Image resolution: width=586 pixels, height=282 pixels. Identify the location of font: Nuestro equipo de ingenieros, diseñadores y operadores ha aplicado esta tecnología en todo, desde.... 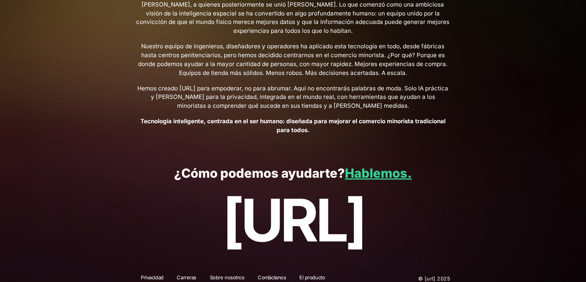
(293, 59).